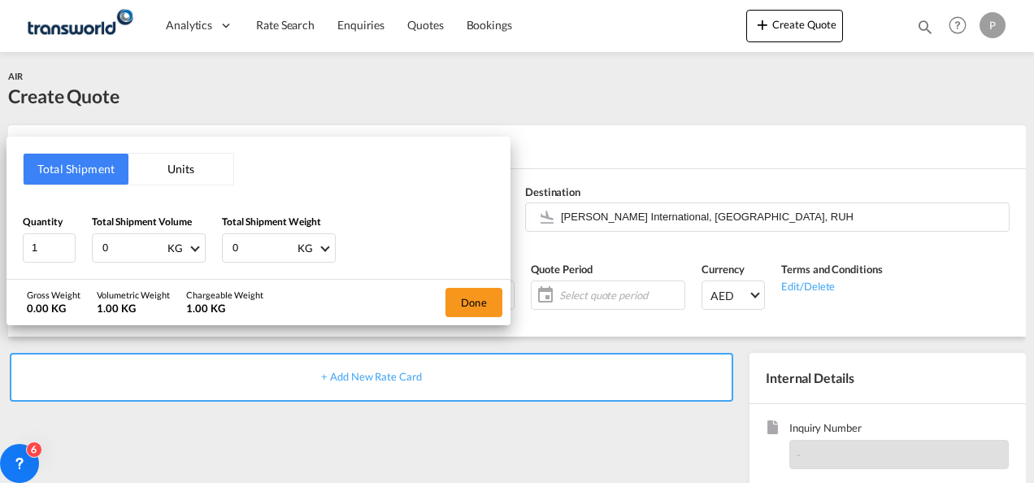  I want to click on button: Done, so click(474, 302).